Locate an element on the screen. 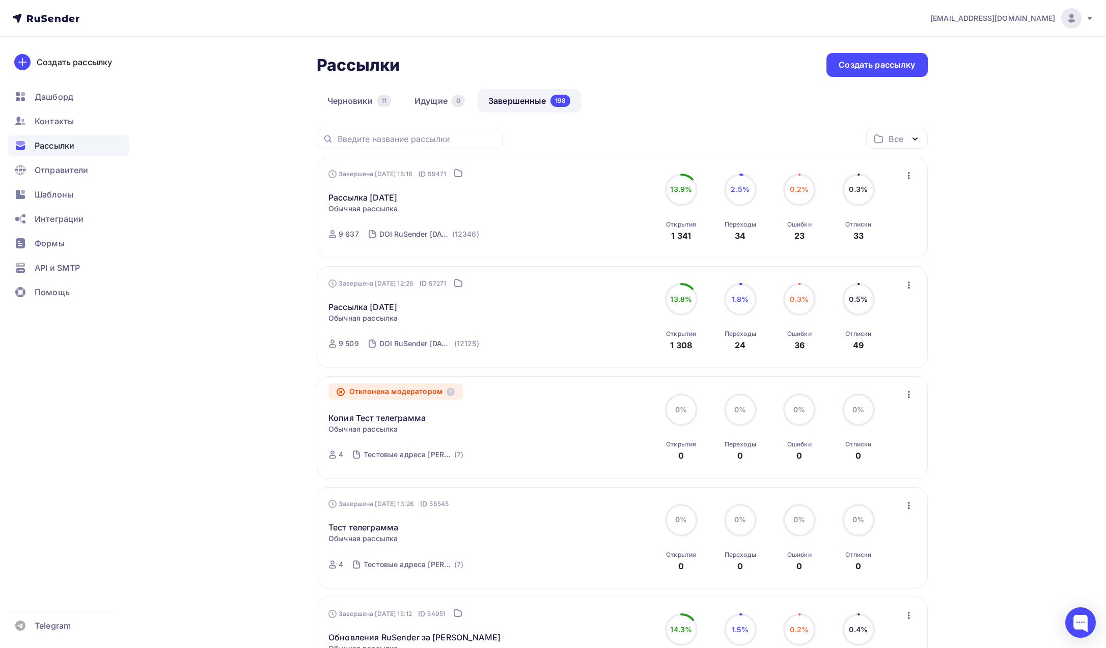 The width and height of the screenshot is (1106, 648). span: 0.5% is located at coordinates (858, 299).